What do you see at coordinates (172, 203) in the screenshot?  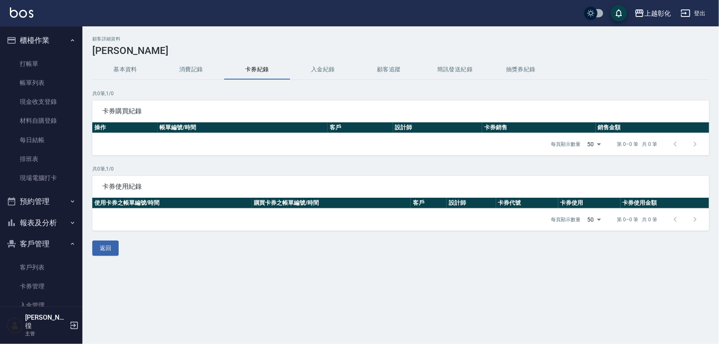 I see `th: 使用卡券之帳單編號/時間` at bounding box center [172, 203].